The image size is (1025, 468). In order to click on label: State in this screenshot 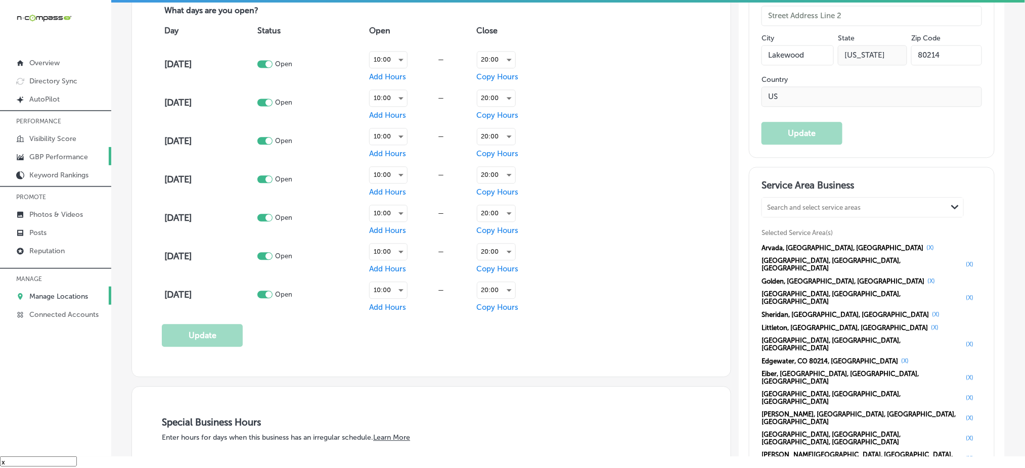, I will do `click(846, 38)`.